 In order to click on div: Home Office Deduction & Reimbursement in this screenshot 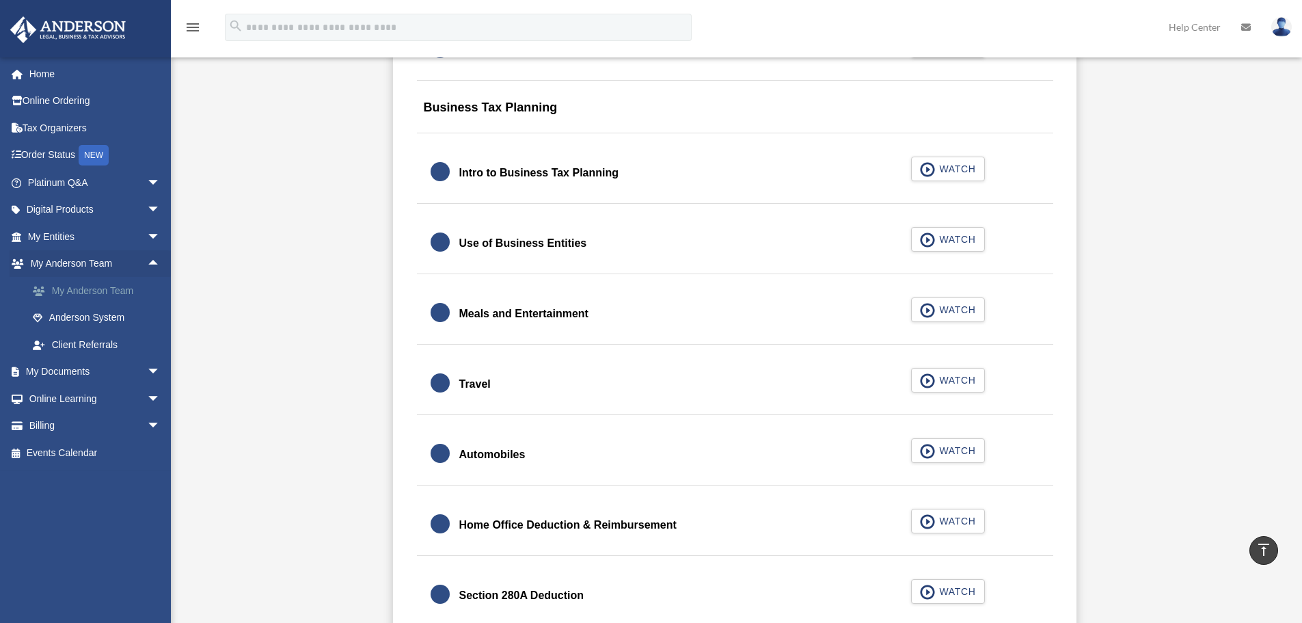, I will do `click(568, 525)`.